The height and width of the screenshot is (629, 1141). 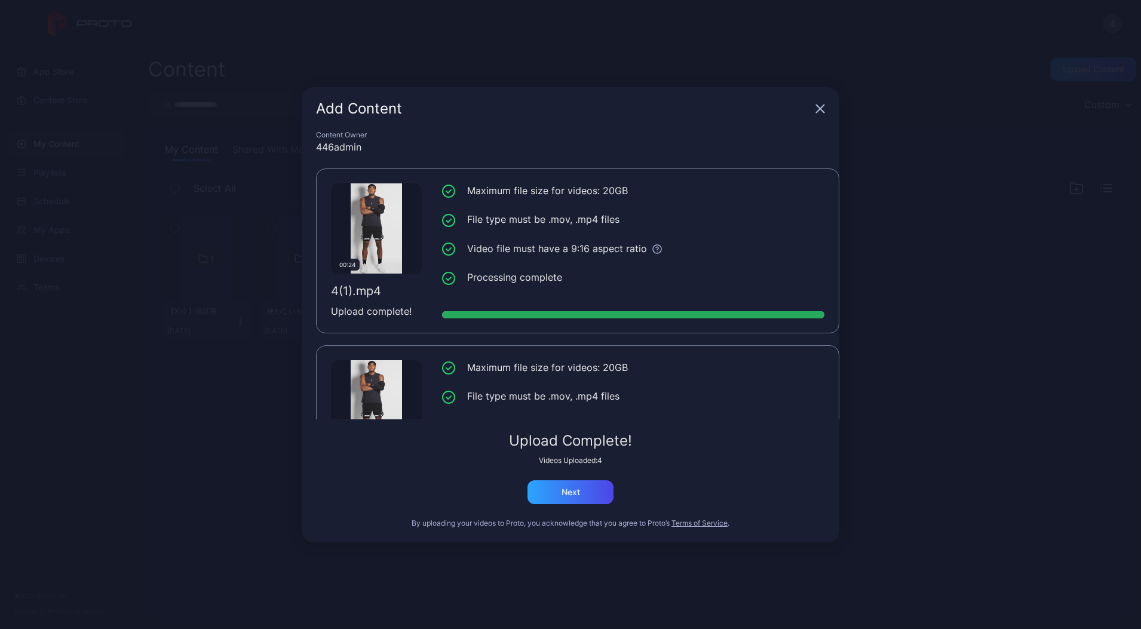 I want to click on li: Processing complete, so click(x=633, y=277).